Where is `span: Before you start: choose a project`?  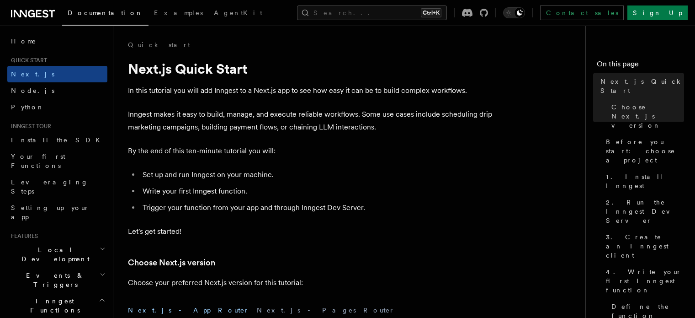
span: Before you start: choose a project is located at coordinates (645, 151).